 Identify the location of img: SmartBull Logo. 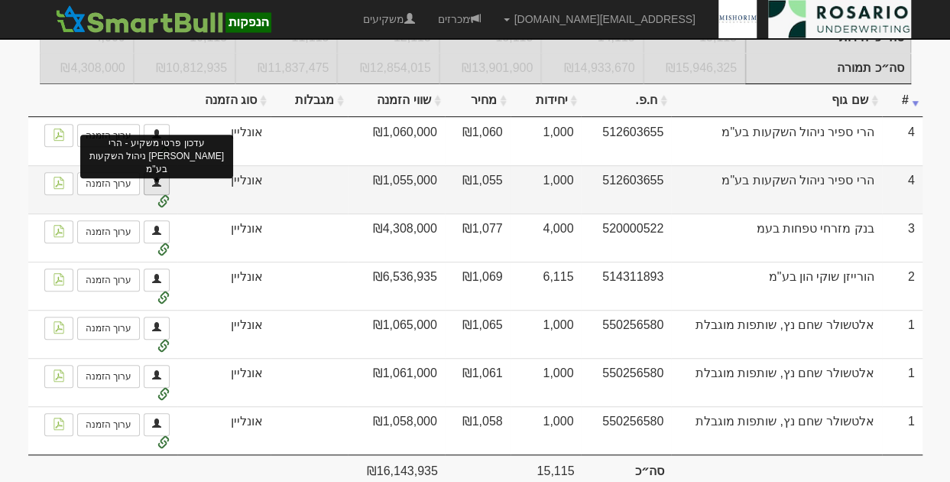
(164, 19).